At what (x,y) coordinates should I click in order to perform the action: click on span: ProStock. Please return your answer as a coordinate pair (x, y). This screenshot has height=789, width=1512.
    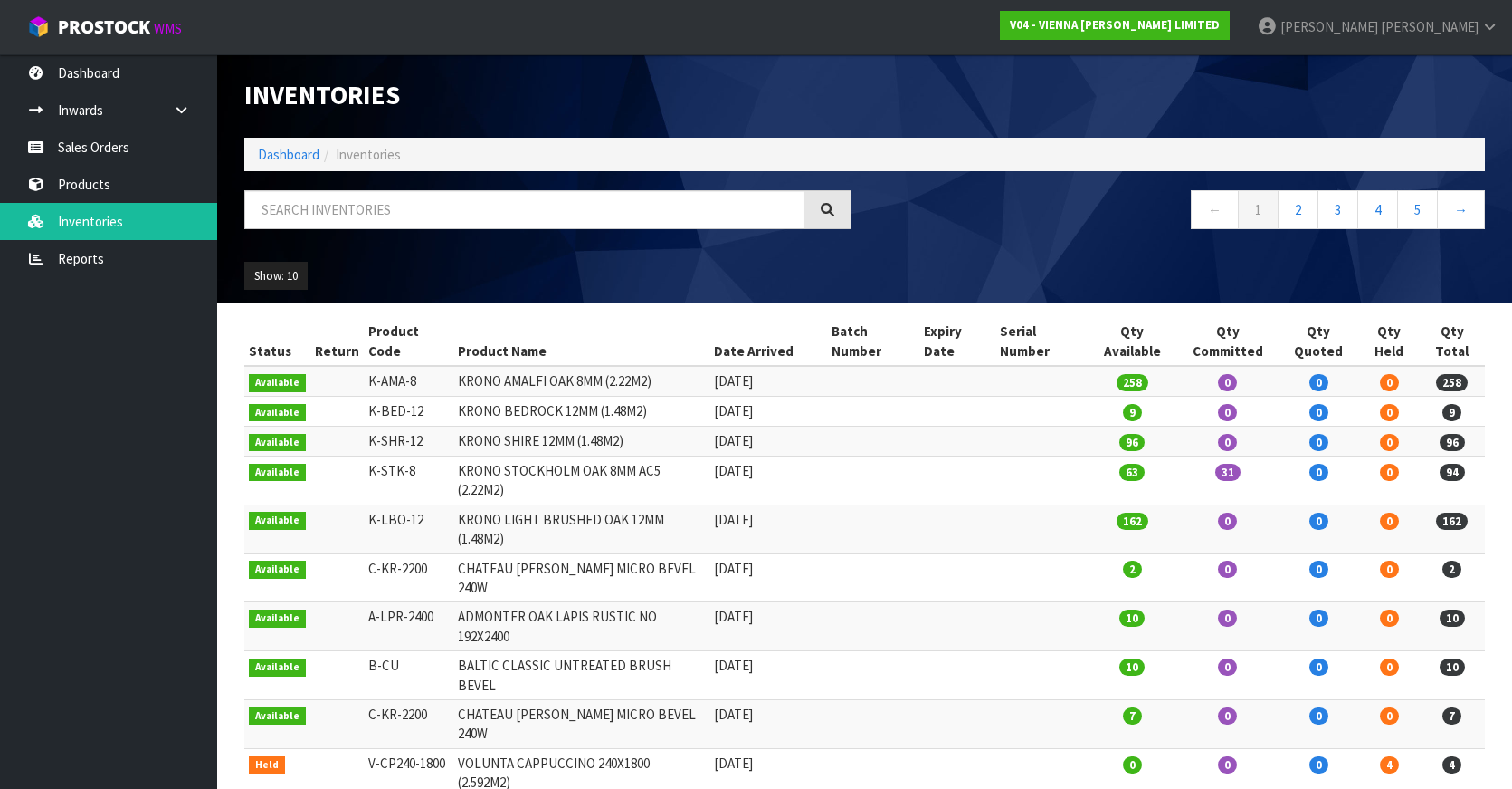
    Looking at the image, I should click on (104, 27).